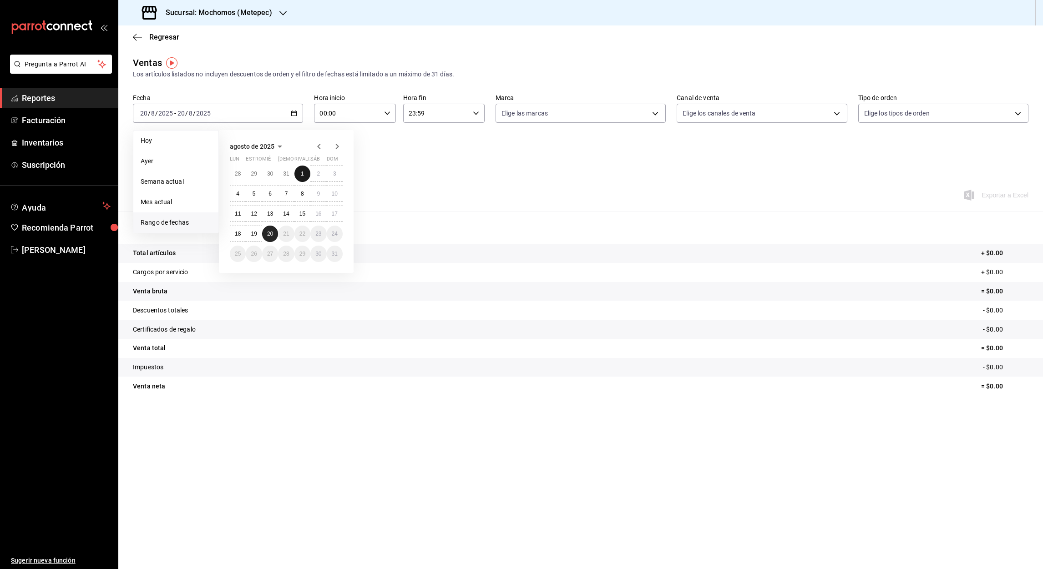  Describe the element at coordinates (318, 174) in the screenshot. I see `button: 2 de agosto de 2025` at that location.